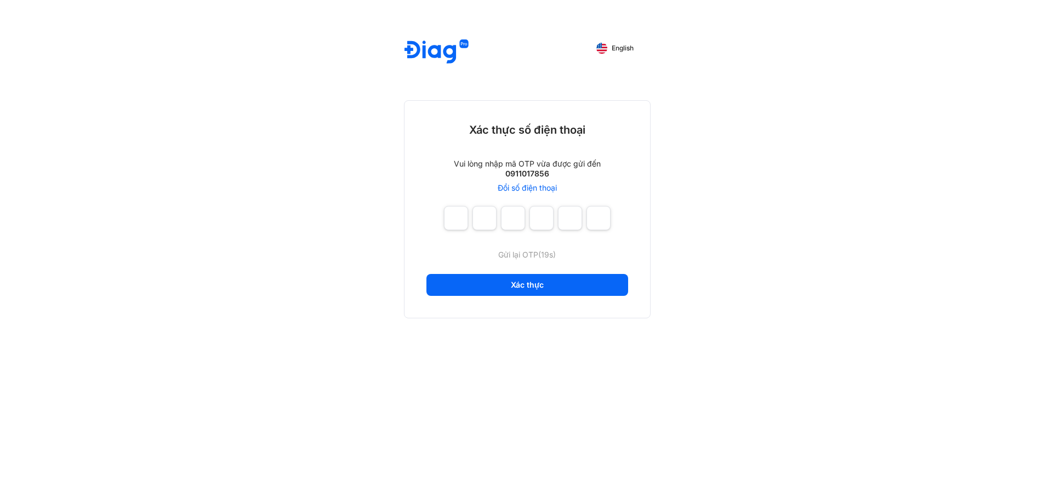 This screenshot has height=486, width=1054. I want to click on span: English, so click(623, 48).